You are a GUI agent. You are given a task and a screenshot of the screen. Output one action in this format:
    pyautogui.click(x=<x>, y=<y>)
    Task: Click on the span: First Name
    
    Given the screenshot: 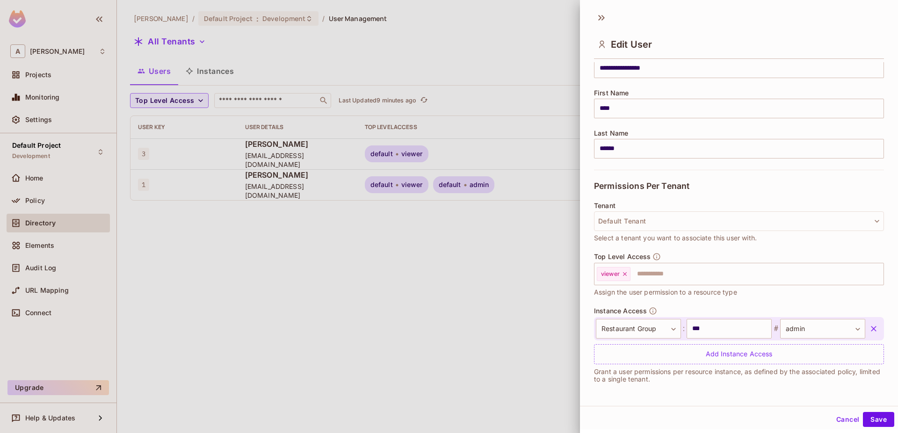 What is the action you would take?
    pyautogui.click(x=612, y=93)
    